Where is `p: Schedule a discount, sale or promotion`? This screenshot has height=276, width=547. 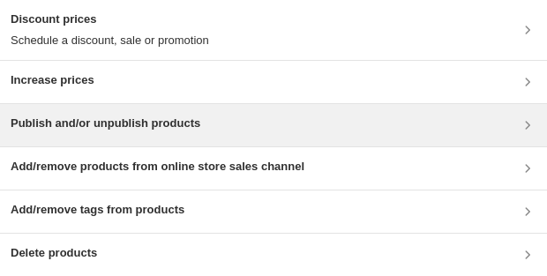
p: Schedule a discount, sale or promotion is located at coordinates (109, 41).